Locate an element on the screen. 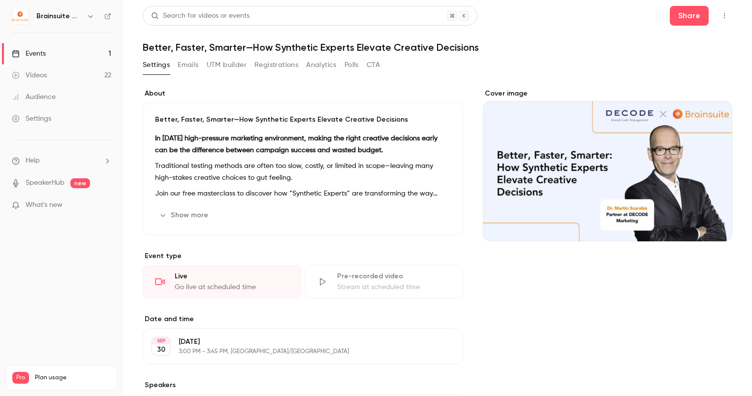 Image resolution: width=752 pixels, height=396 pixels. div: Audience is located at coordinates (33, 97).